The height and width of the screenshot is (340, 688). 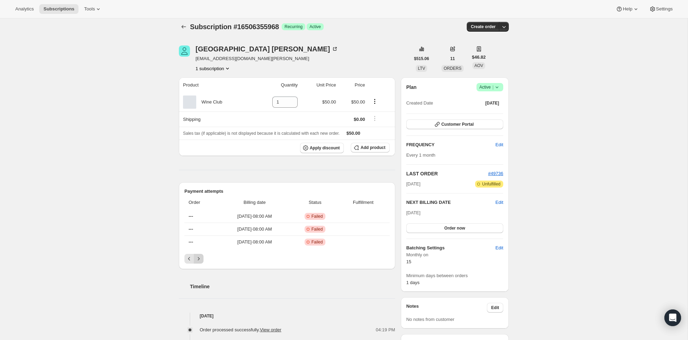 I want to click on nav: Pagination, so click(x=287, y=259).